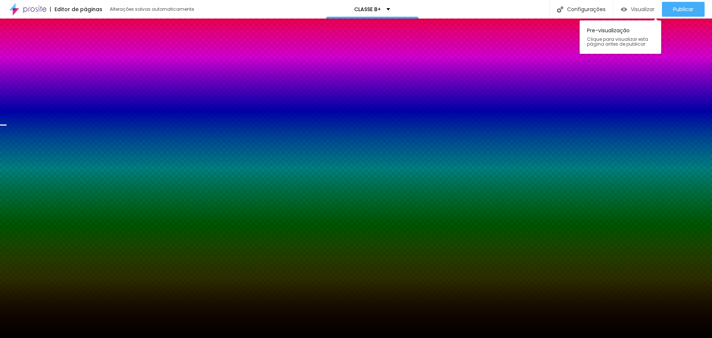 The image size is (712, 338). What do you see at coordinates (620, 42) in the screenshot?
I see `span: Clique para visualizar esta página antes de publicar.` at bounding box center [620, 42].